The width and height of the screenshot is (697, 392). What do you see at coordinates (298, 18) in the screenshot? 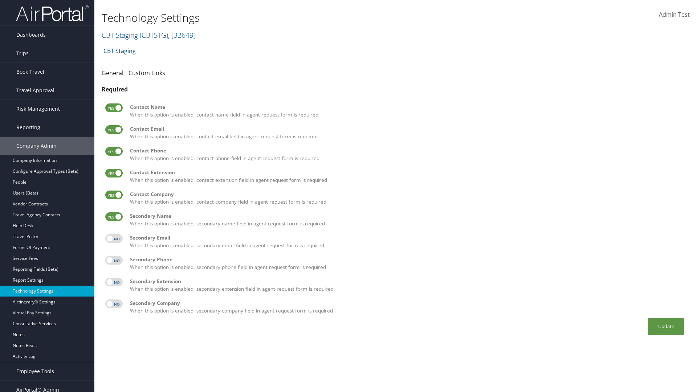
I see `h1: Technology Settings` at bounding box center [298, 18].